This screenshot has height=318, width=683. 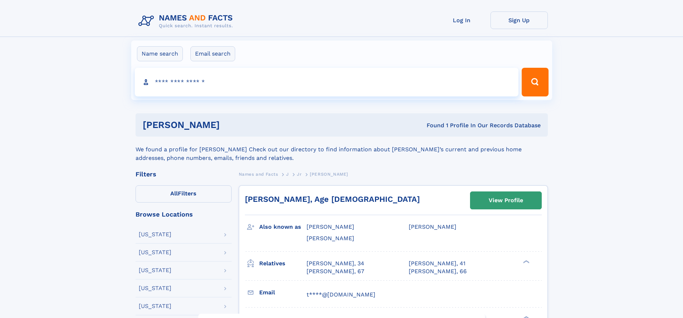 What do you see at coordinates (160, 54) in the screenshot?
I see `label: Name search` at bounding box center [160, 54].